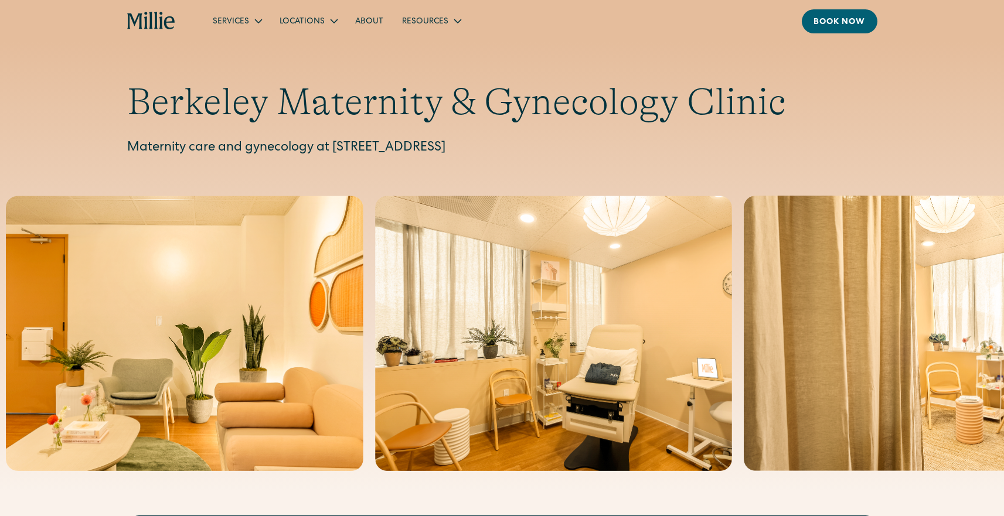 Image resolution: width=1004 pixels, height=516 pixels. What do you see at coordinates (839, 21) in the screenshot?
I see `a: Book now` at bounding box center [839, 21].